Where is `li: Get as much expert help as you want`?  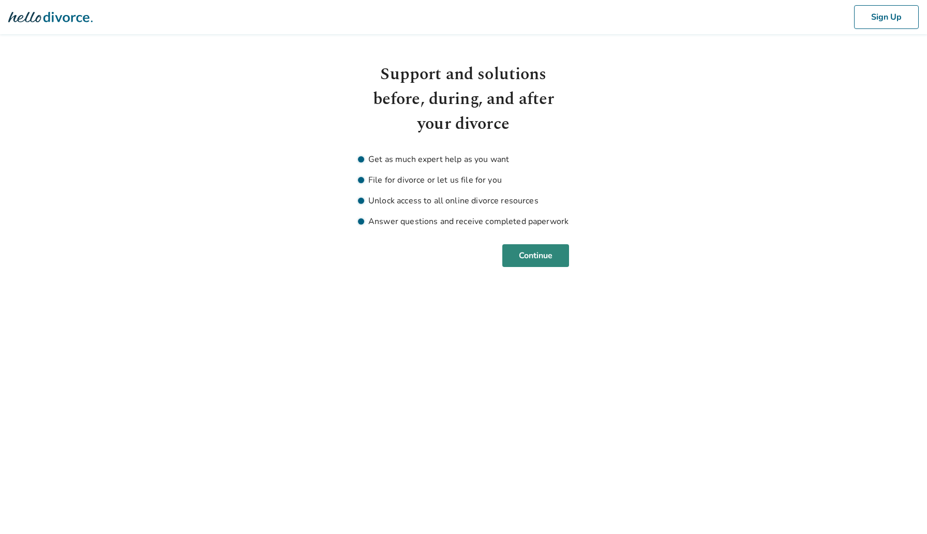
li: Get as much expert help as you want is located at coordinates (464, 159).